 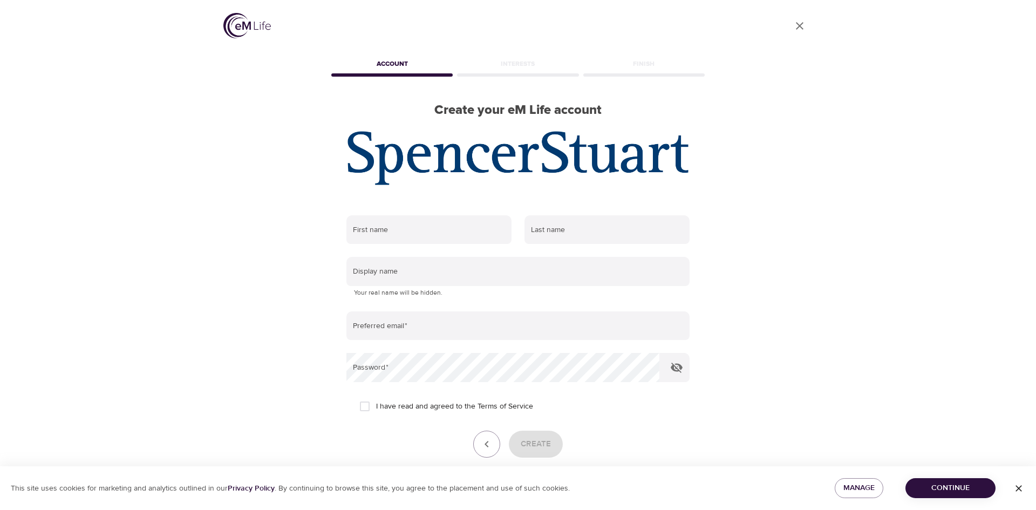 I want to click on span: Continue, so click(x=950, y=488).